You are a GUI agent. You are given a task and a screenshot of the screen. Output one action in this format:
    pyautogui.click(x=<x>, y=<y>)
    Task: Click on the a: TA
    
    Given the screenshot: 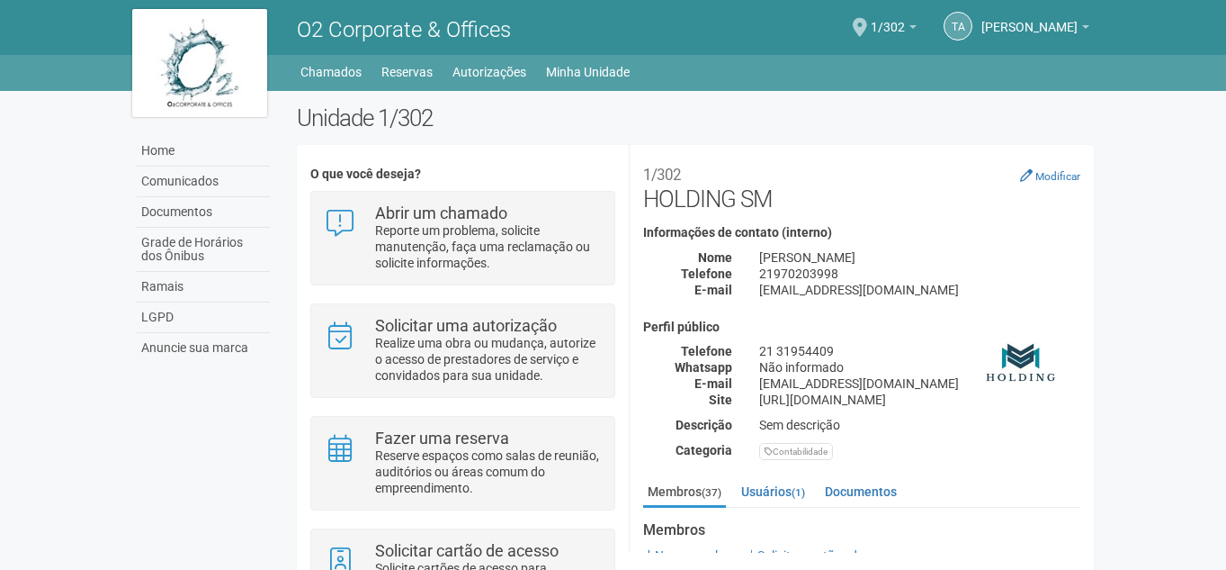 What is the action you would take?
    pyautogui.click(x=958, y=26)
    